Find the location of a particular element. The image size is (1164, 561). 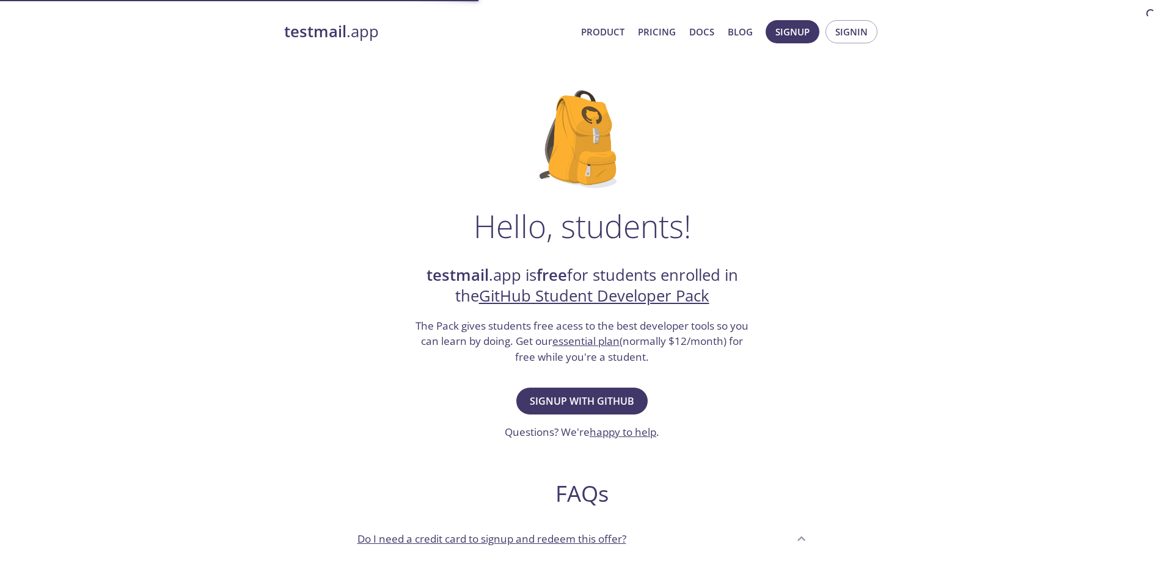

a: happy to help is located at coordinates (622, 432).